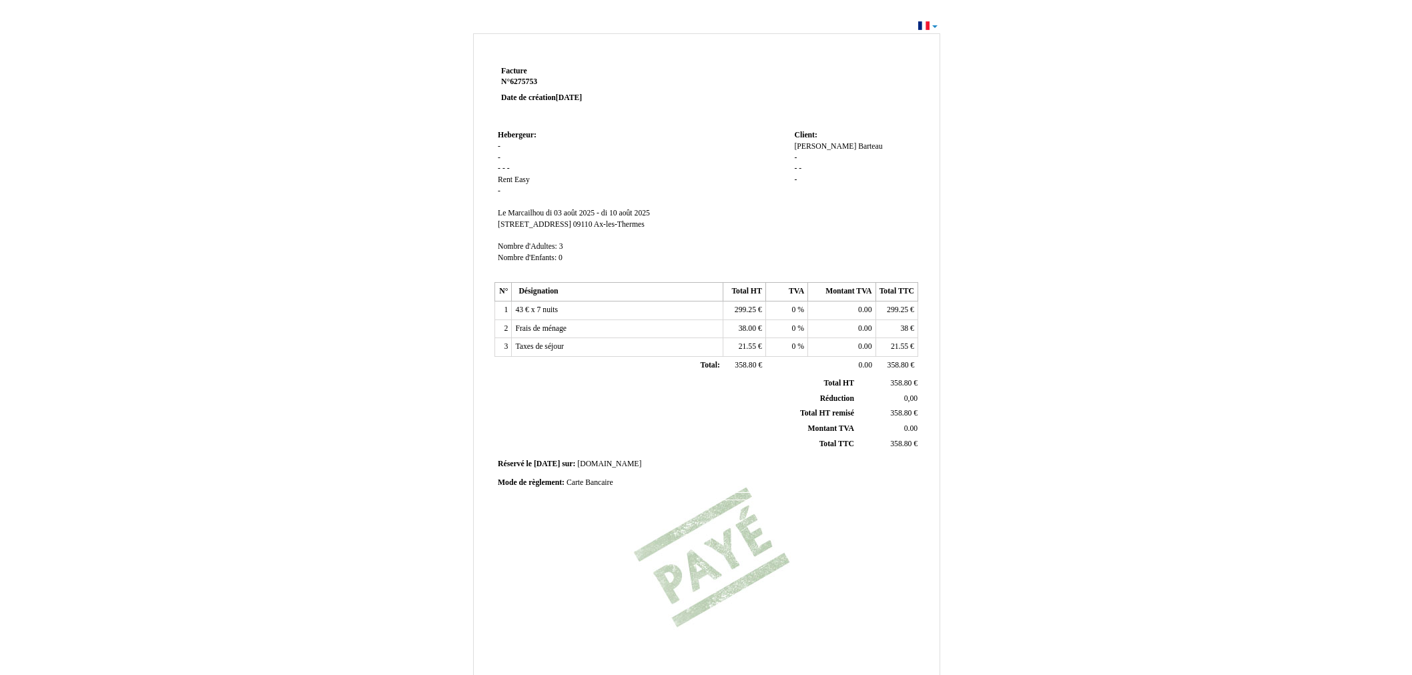  What do you see at coordinates (744, 292) in the screenshot?
I see `th: Total HT` at bounding box center [744, 292].